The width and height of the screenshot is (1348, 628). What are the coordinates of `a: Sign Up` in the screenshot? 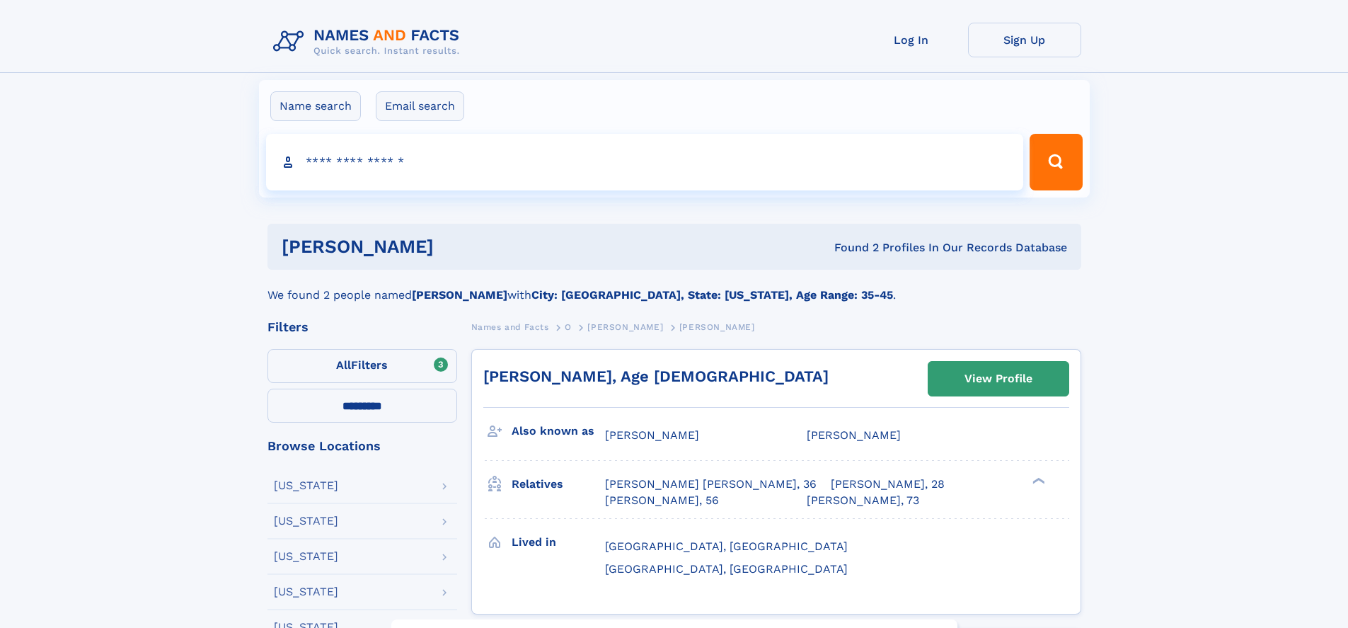 It's located at (1025, 40).